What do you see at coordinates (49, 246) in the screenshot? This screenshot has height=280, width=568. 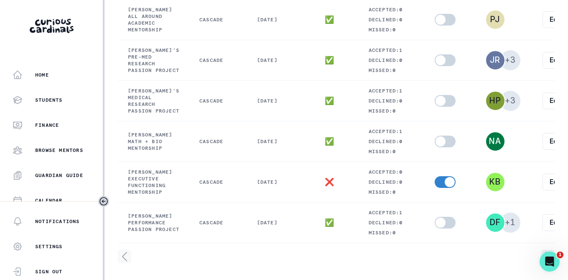 I see `p: Settings` at bounding box center [49, 246].